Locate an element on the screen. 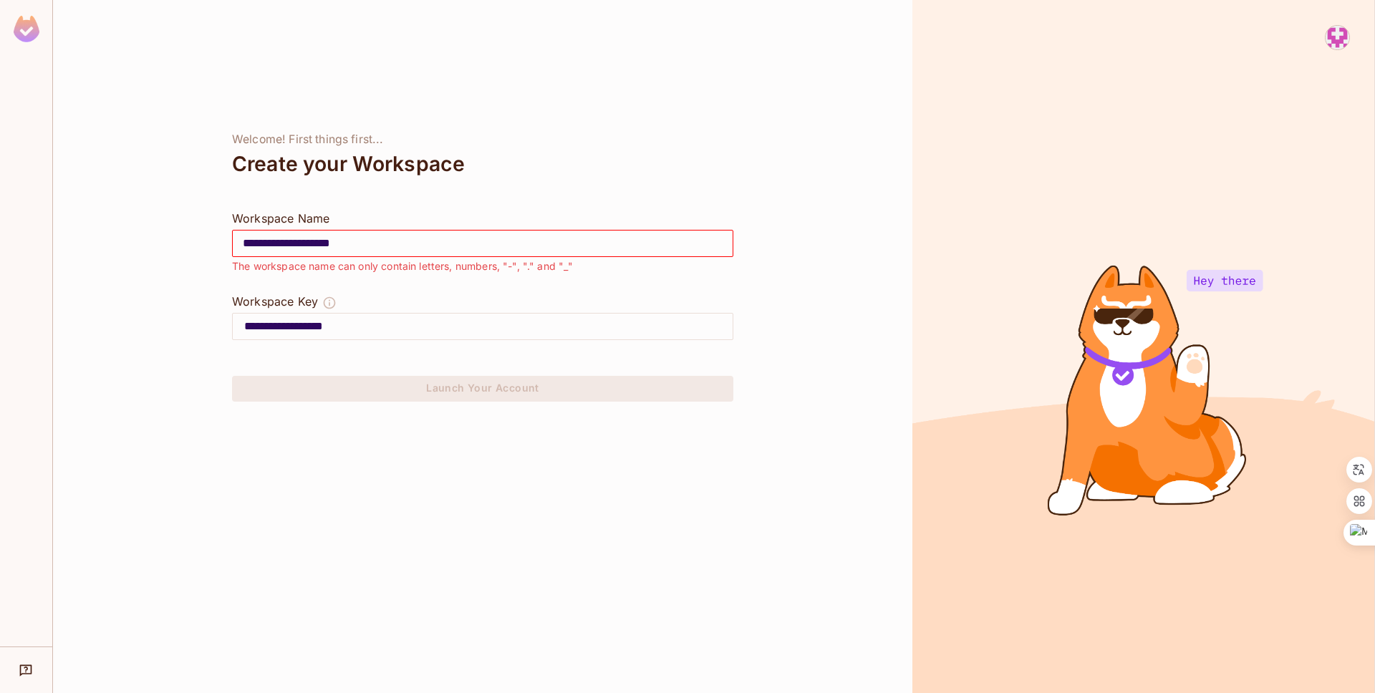  button: The Workspace Key is unique, and serves as the identifier of your workspace. is located at coordinates (330, 303).